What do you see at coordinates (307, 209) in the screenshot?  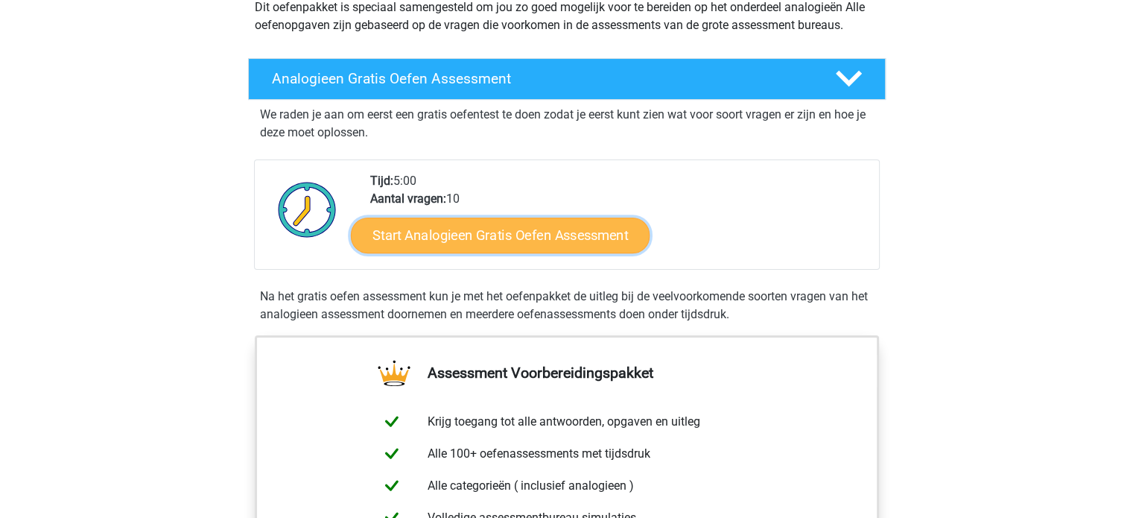 I see `img: Klok` at bounding box center [307, 209].